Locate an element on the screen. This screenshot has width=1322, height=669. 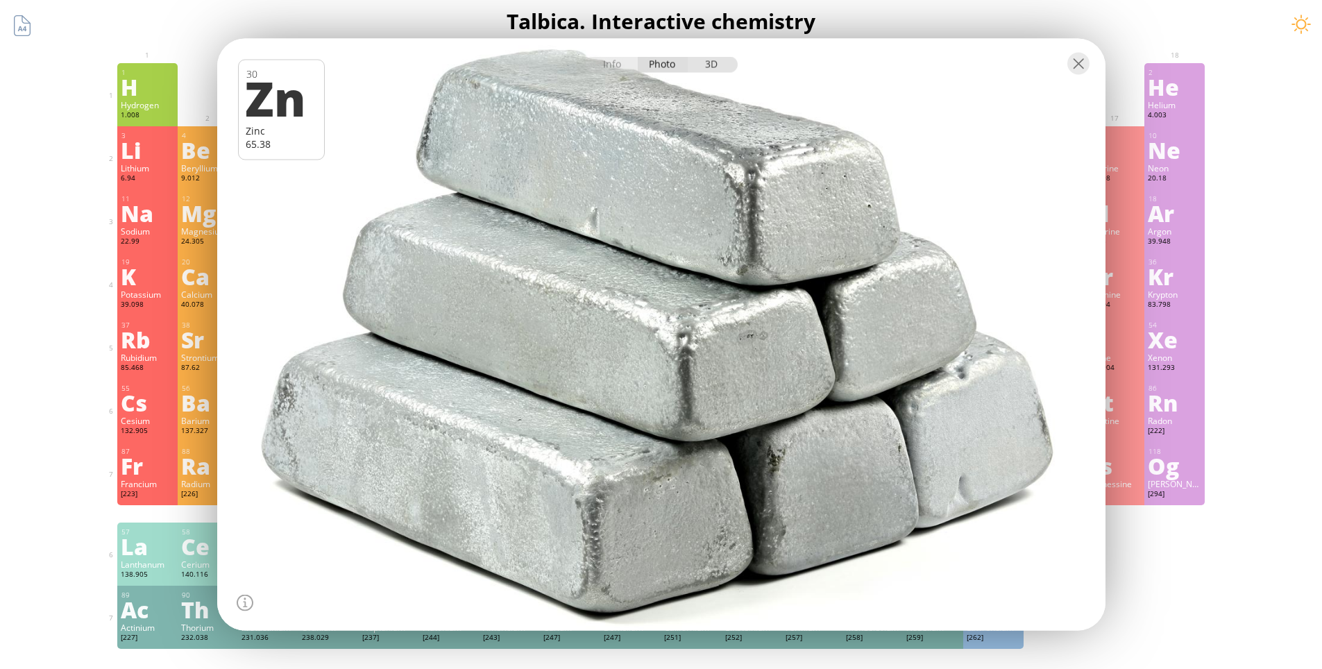
div: Strontium is located at coordinates (208, 357).